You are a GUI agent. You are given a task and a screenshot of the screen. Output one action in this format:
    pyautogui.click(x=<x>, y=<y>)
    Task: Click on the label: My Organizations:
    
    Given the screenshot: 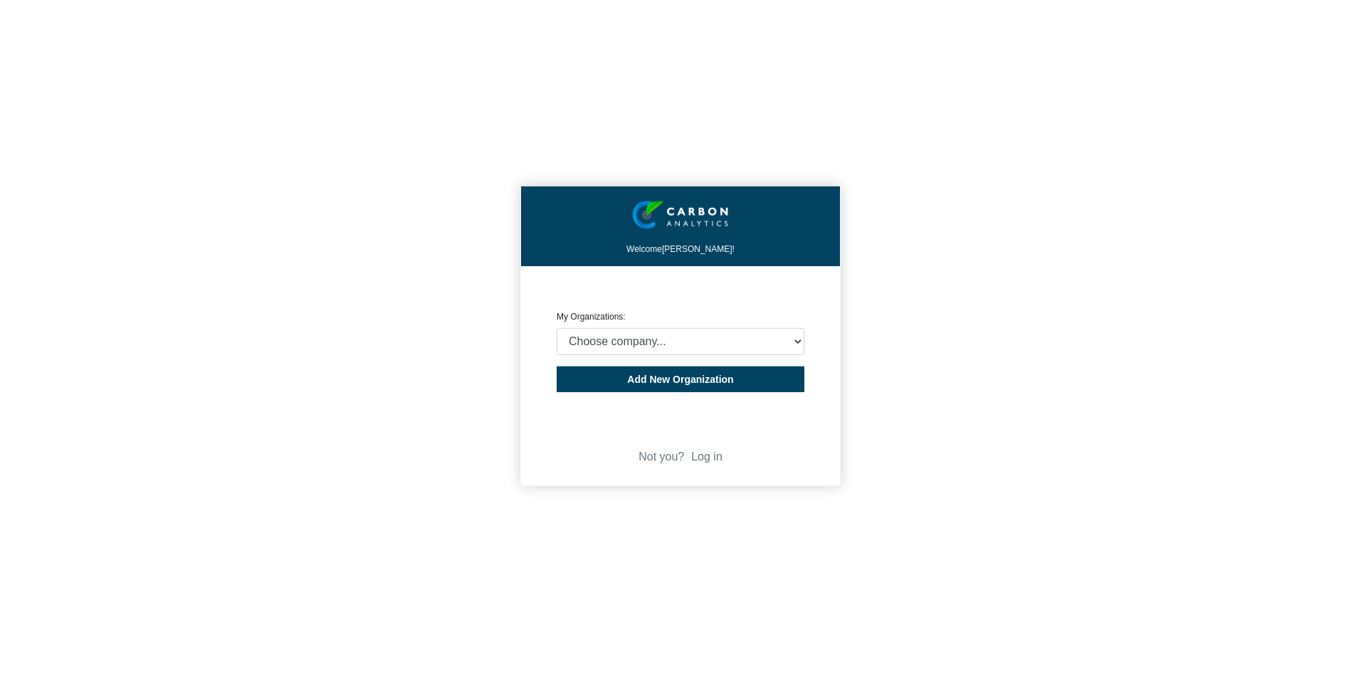 What is the action you would take?
    pyautogui.click(x=591, y=317)
    